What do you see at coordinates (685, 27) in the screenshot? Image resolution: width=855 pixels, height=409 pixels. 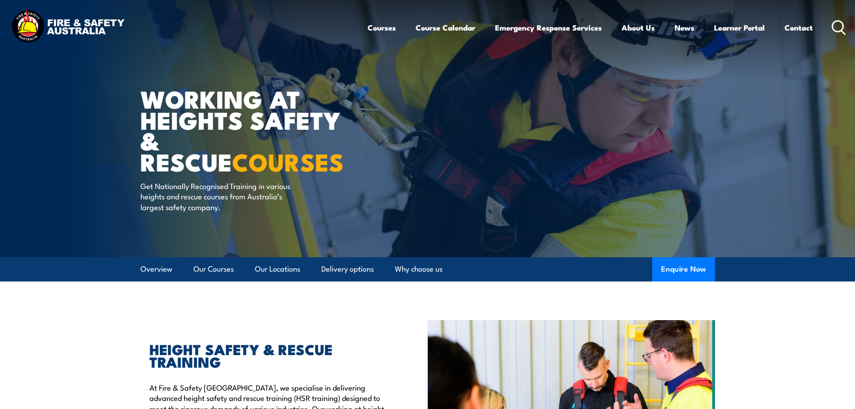 I see `a: News` at bounding box center [685, 27].